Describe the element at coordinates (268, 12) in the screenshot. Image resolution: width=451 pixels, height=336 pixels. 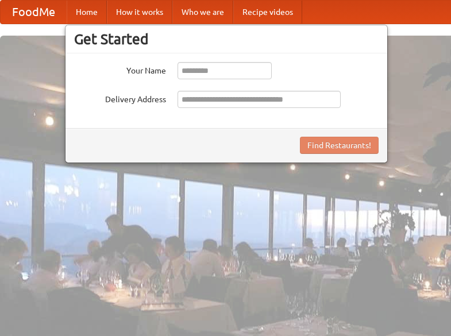
I see `a: Recipe videos` at that location.